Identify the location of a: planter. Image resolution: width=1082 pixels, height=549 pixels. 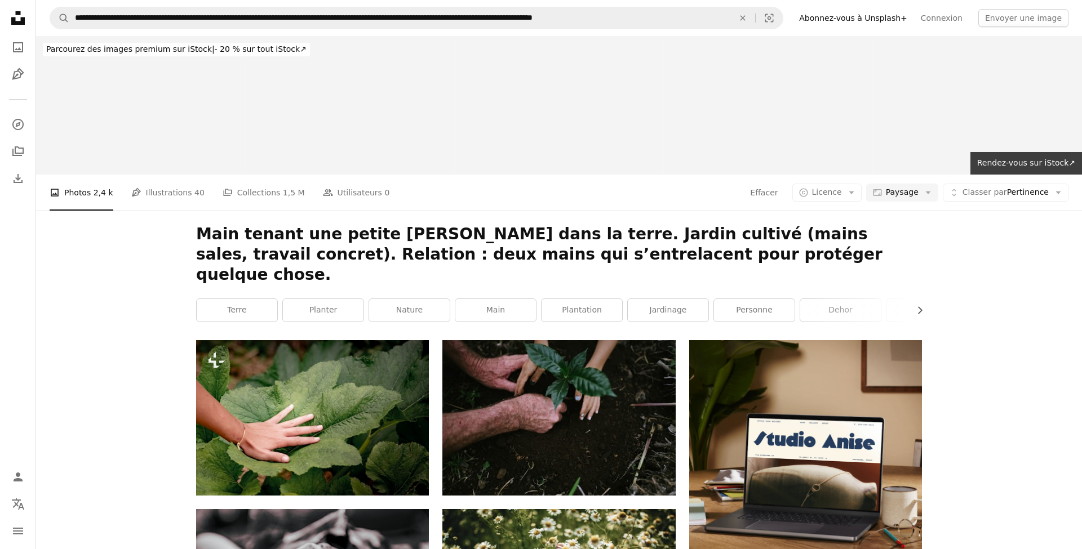
(323, 310).